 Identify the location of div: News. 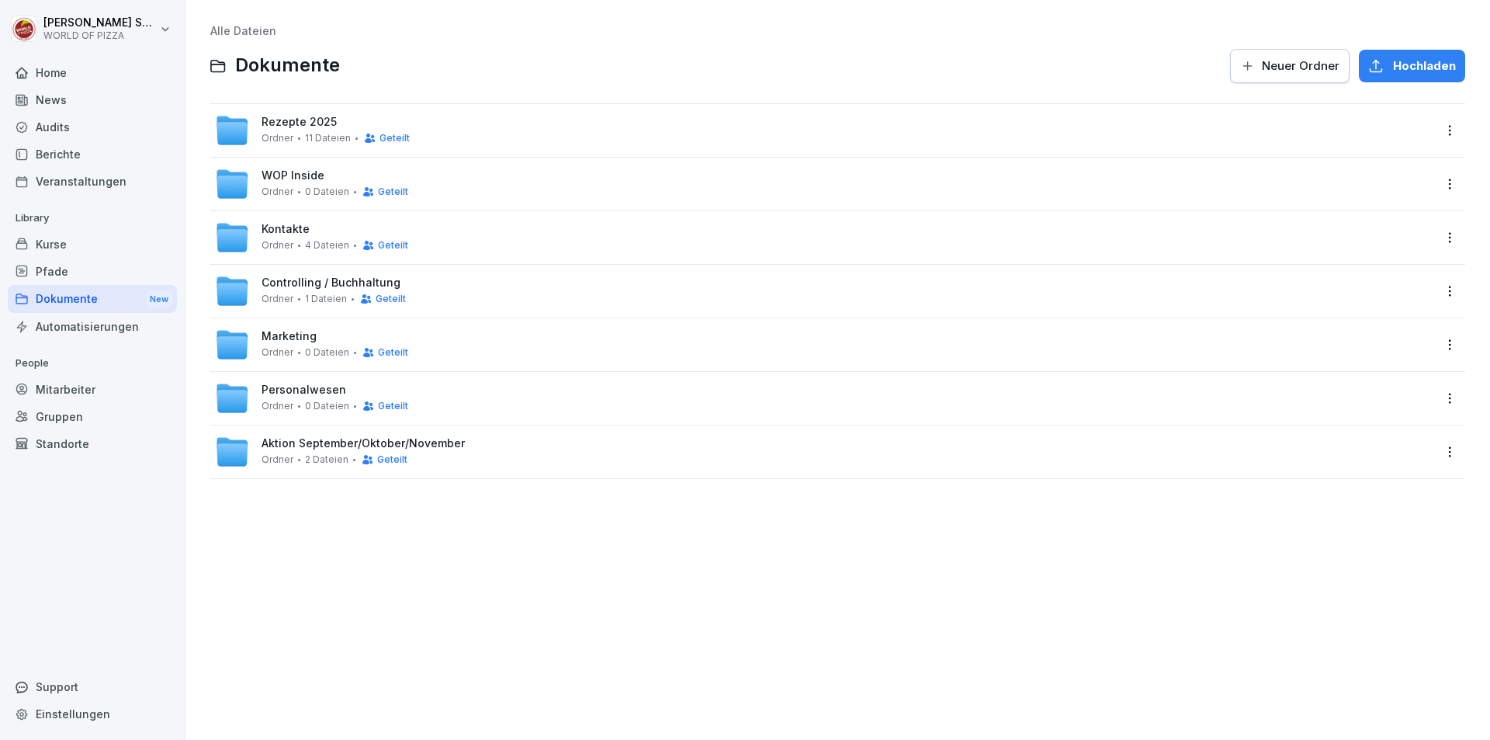
(92, 99).